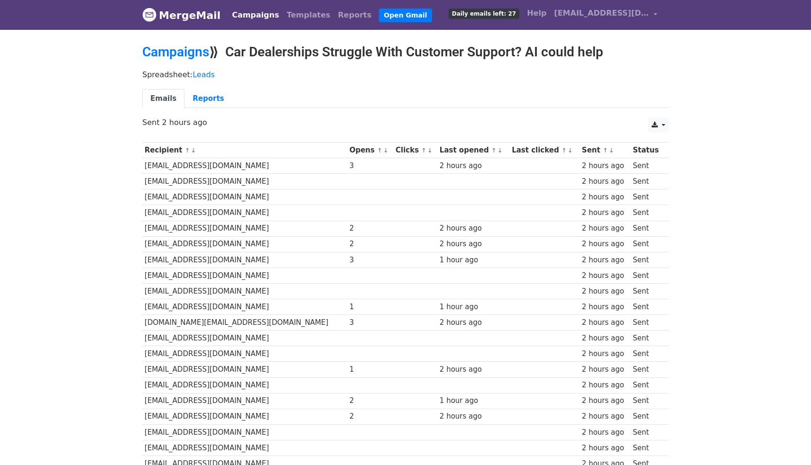 The width and height of the screenshot is (811, 465). Describe the element at coordinates (405, 15) in the screenshot. I see `a: Open Gmail` at that location.